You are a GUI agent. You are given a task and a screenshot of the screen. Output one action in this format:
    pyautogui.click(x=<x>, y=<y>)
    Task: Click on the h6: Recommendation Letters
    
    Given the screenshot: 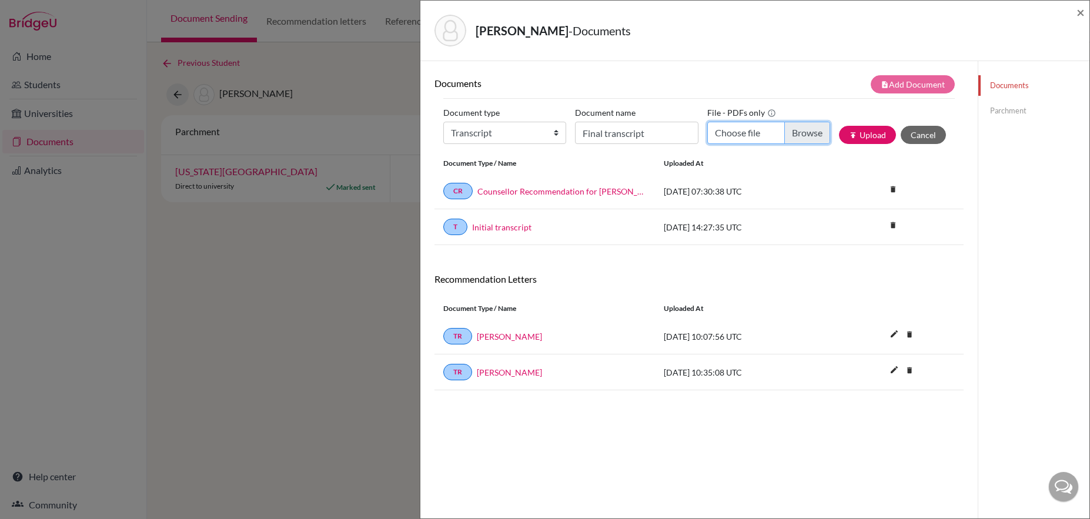 What is the action you would take?
    pyautogui.click(x=699, y=279)
    